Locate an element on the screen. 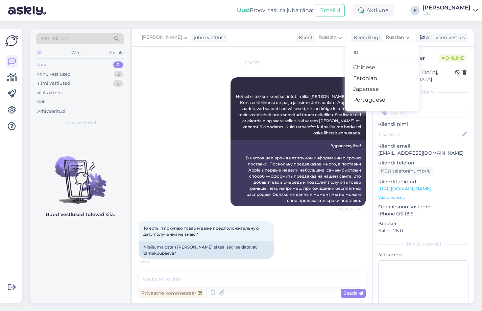  div: Tiimi vestlused is located at coordinates (54, 83).